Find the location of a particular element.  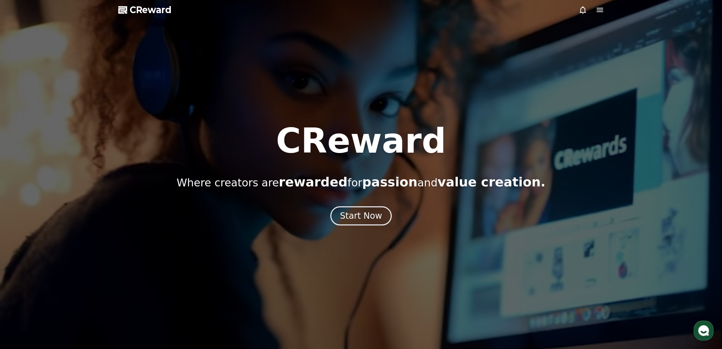

span: value creation. is located at coordinates (491, 182).